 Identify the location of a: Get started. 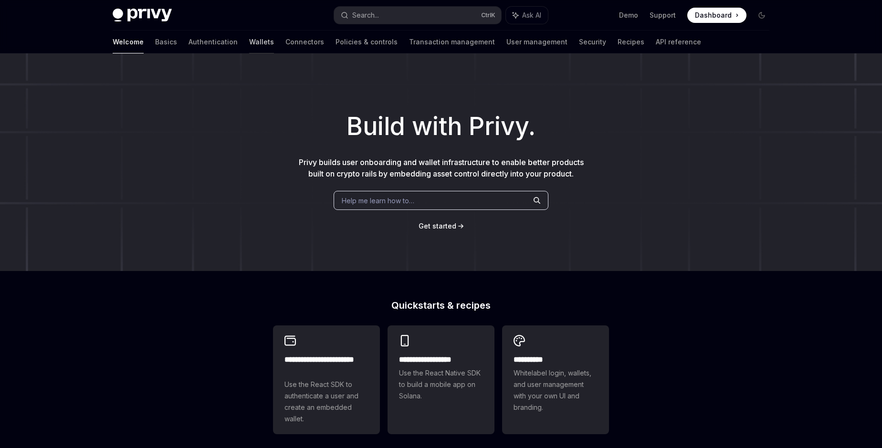
(437, 226).